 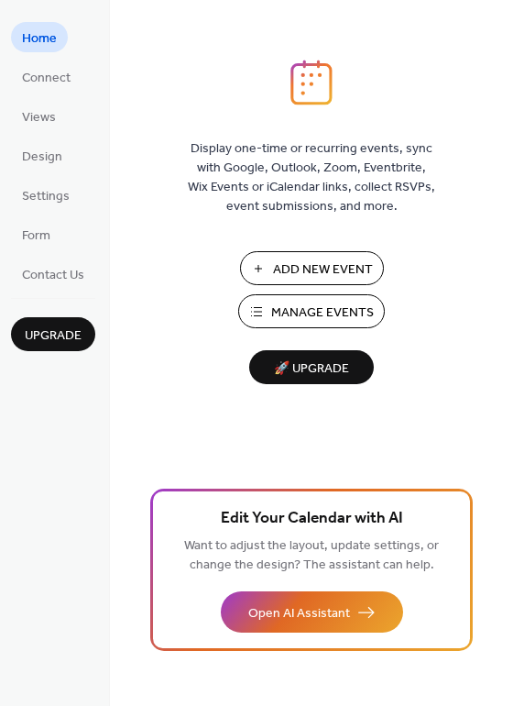 What do you see at coordinates (53, 273) in the screenshot?
I see `a: Contact Us` at bounding box center [53, 273].